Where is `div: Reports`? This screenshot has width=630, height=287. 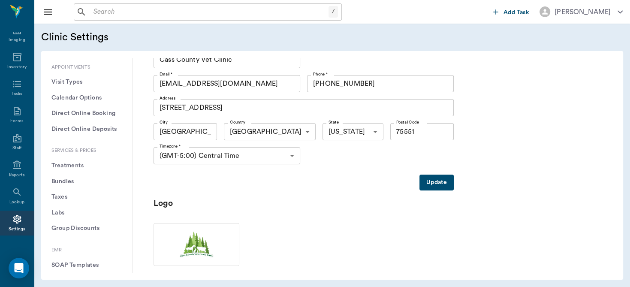
div: Reports is located at coordinates (17, 175).